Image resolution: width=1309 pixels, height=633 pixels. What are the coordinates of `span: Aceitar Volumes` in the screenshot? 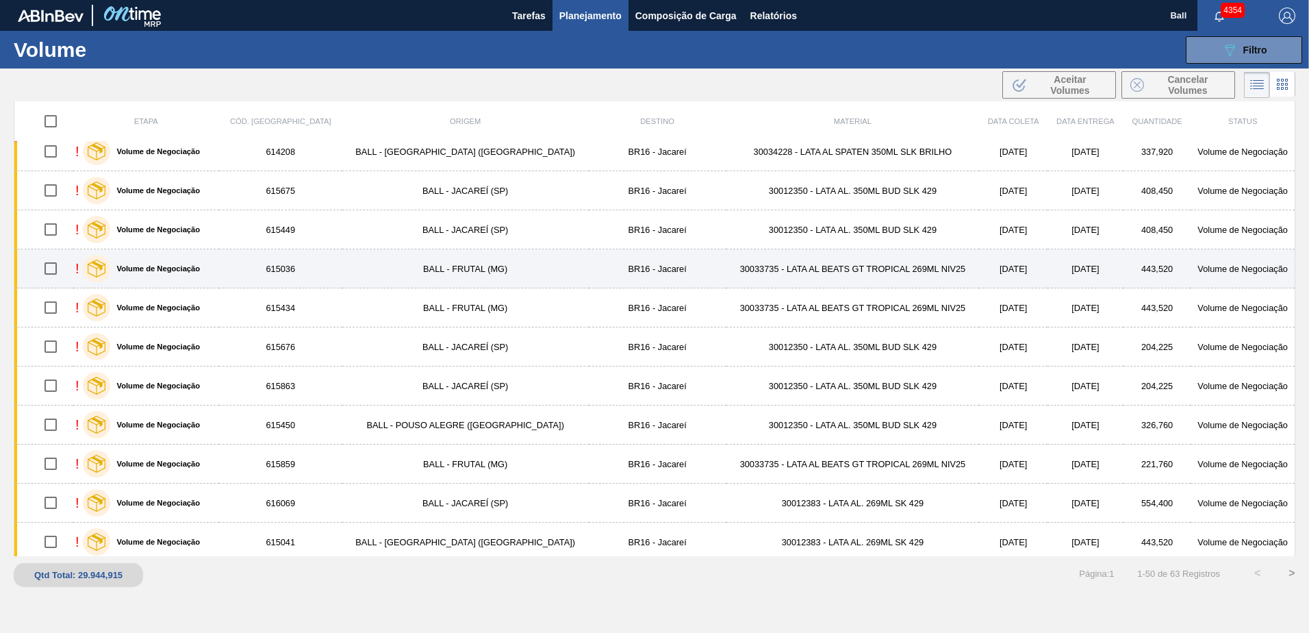 It's located at (1070, 85).